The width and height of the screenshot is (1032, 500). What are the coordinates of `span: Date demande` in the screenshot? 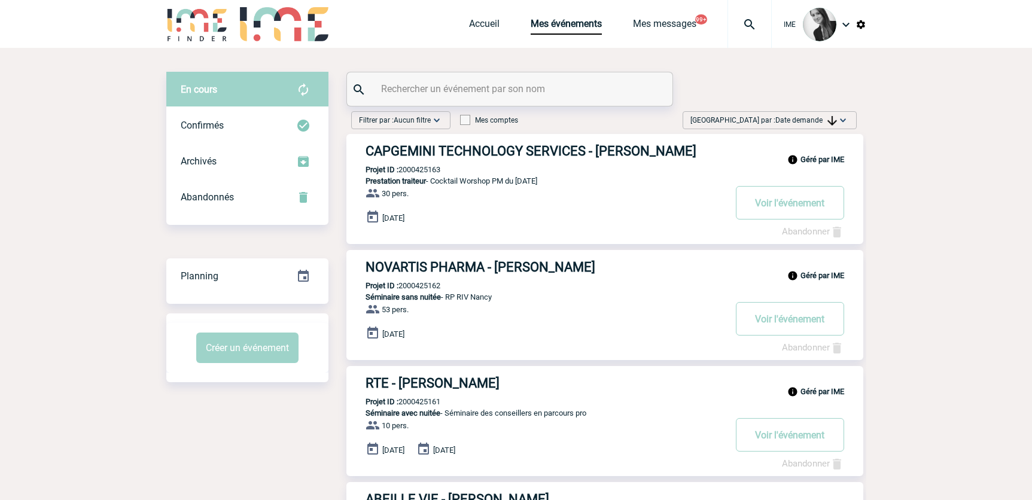 It's located at (806, 120).